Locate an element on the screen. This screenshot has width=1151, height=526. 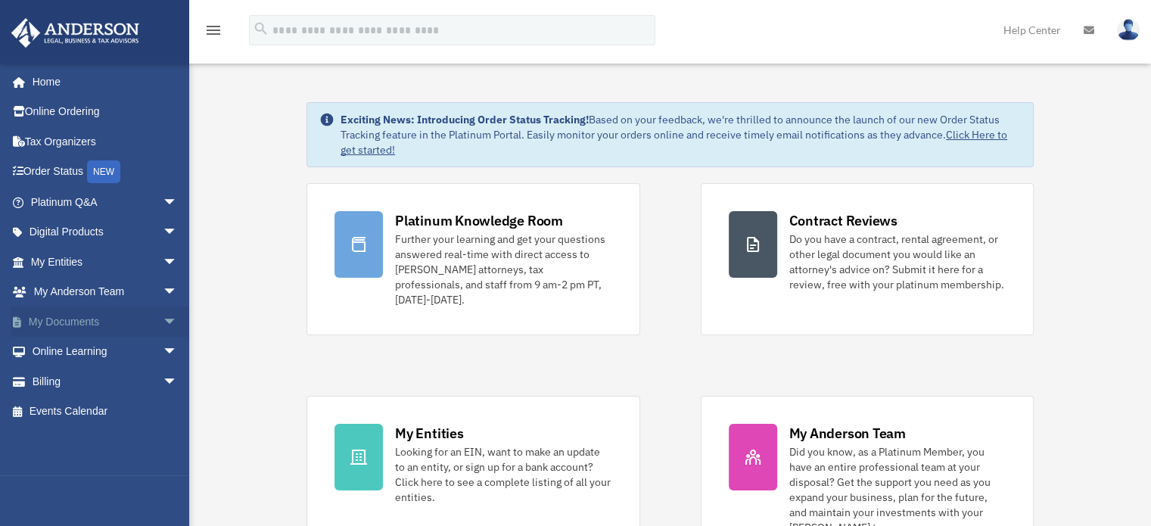
img: Anderson Advisors Platinum Portal is located at coordinates (75, 33).